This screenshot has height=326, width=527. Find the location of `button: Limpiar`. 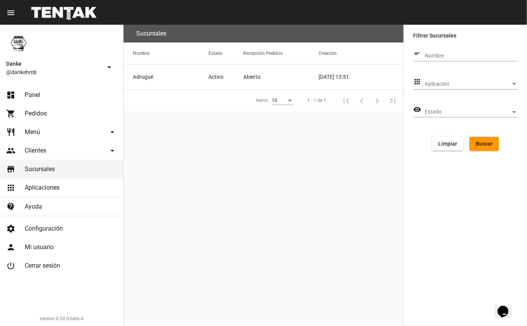

button: Limpiar is located at coordinates (447, 144).